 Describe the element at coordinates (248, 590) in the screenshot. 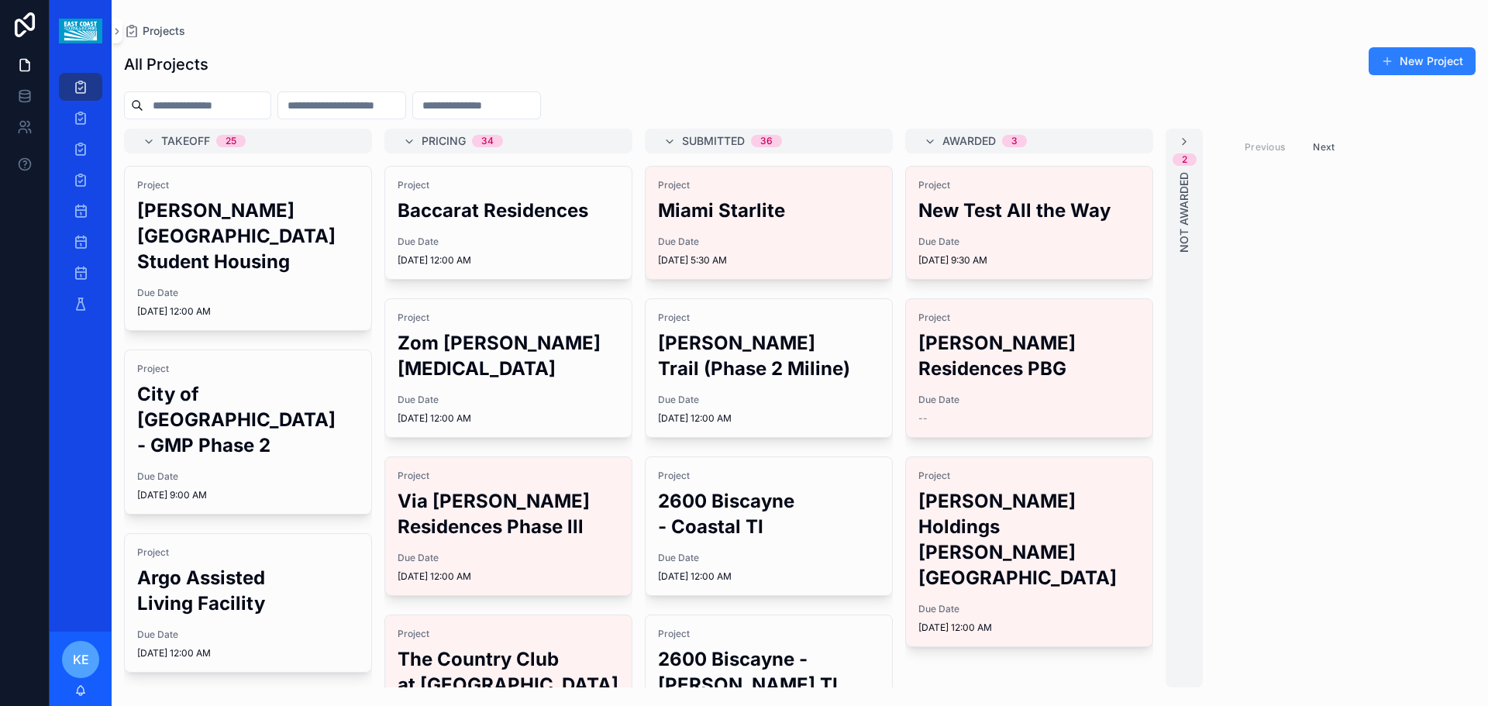

I see `h2: Argo Assisted Living Facility` at that location.